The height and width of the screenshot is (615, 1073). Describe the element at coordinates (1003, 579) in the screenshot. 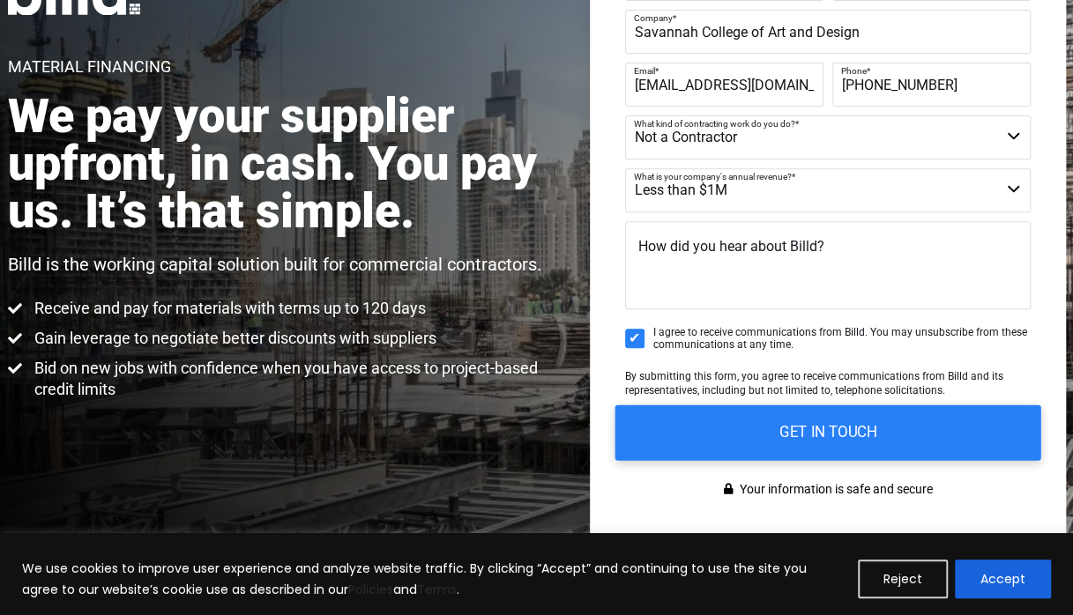

I see `button: Accept` at that location.